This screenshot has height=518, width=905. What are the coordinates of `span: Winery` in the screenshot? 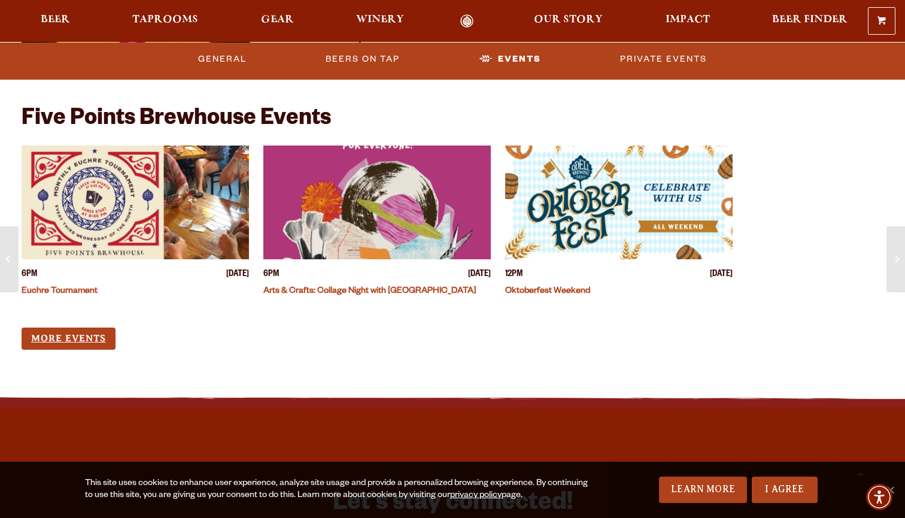 It's located at (380, 20).